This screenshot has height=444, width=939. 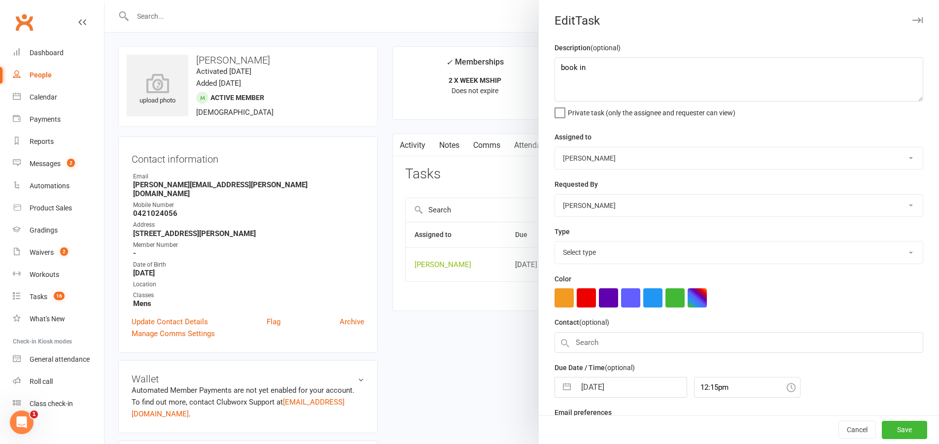 What do you see at coordinates (905, 430) in the screenshot?
I see `button: Save` at bounding box center [905, 430].